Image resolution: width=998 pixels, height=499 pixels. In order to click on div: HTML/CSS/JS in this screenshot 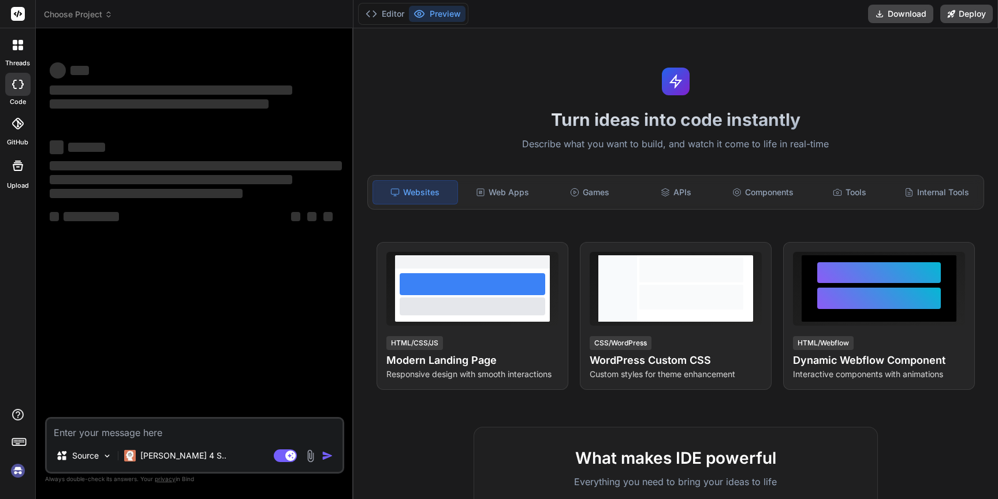, I will do `click(415, 343)`.